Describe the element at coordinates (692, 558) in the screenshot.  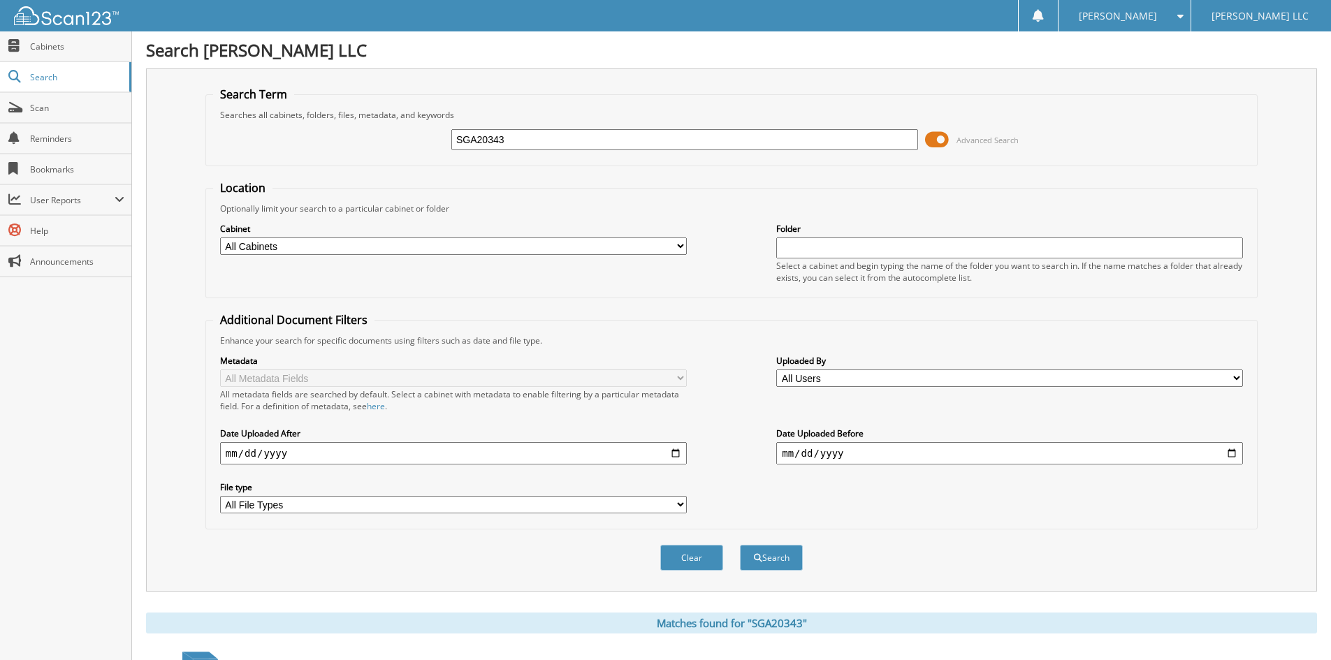
I see `button: Clear` at that location.